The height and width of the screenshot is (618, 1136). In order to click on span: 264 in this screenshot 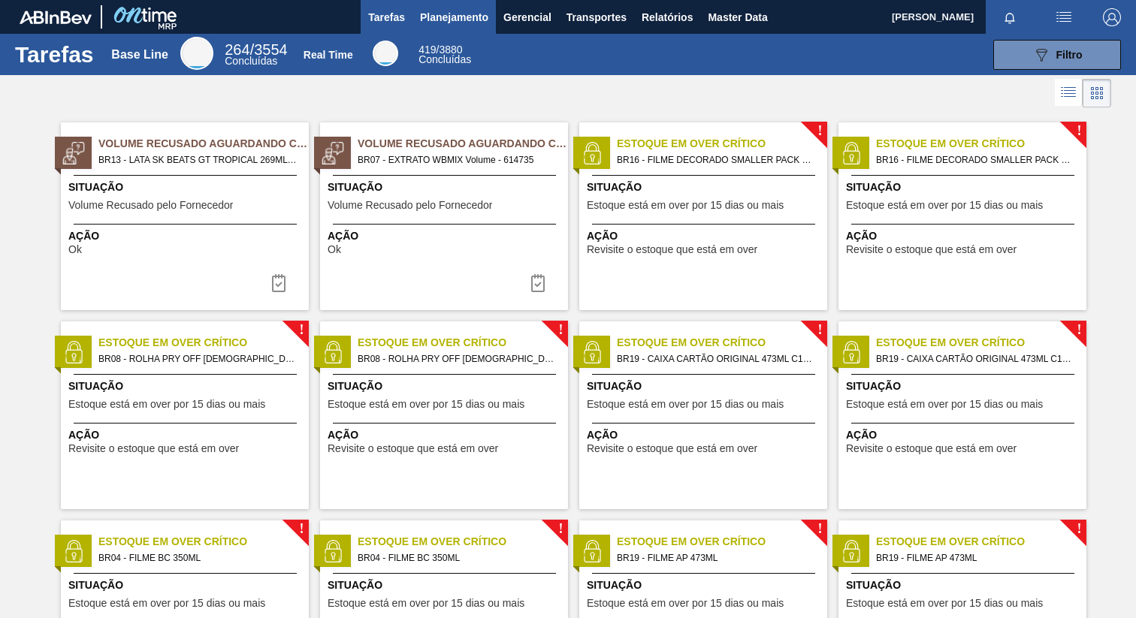, I will do `click(237, 50)`.